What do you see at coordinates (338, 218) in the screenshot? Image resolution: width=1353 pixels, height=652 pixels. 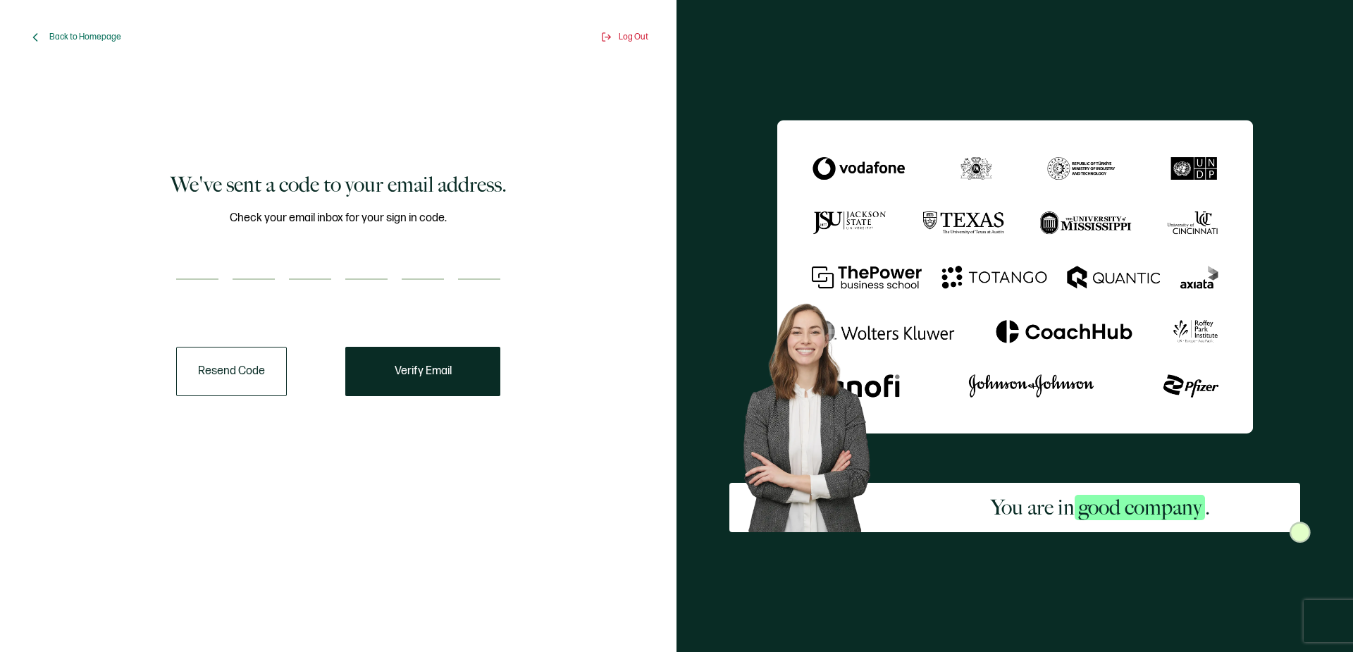 I see `span: Check your email inbox for your sign in code.` at bounding box center [338, 218].